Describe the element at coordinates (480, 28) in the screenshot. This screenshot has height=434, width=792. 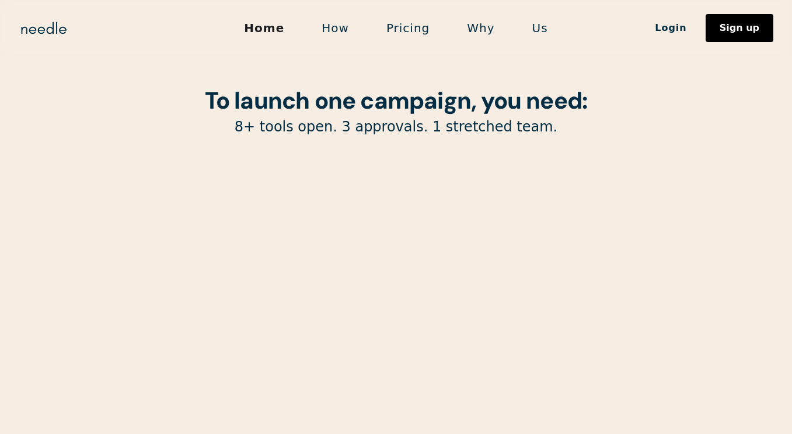
I see `a: Why` at that location.